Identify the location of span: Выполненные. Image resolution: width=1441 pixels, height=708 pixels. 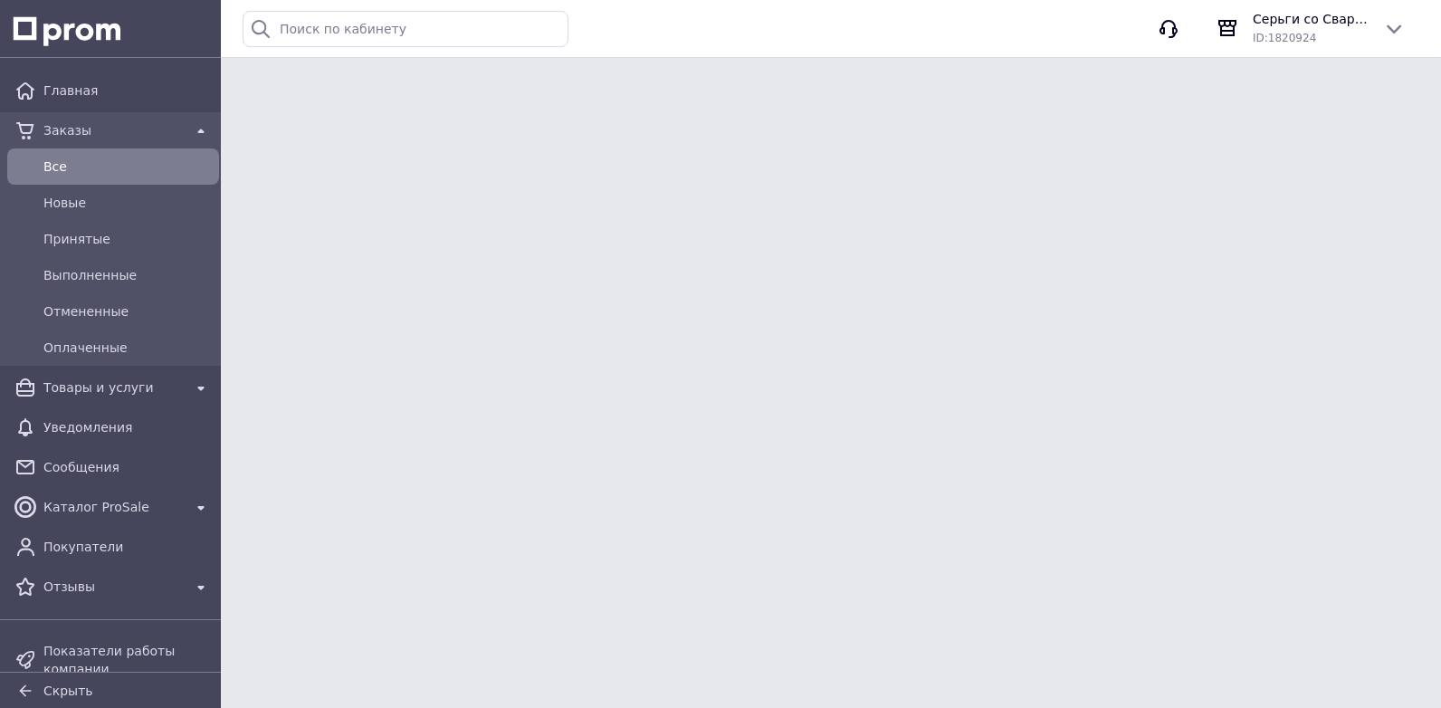
(128, 275).